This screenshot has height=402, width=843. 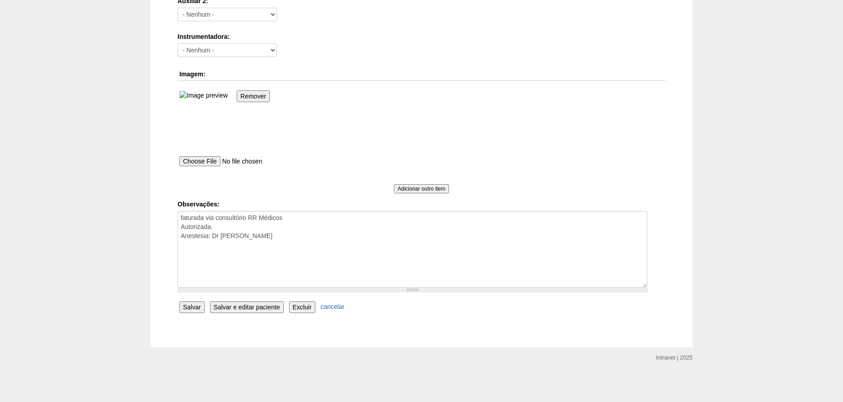 What do you see at coordinates (253, 96) in the screenshot?
I see `input: Remover` at bounding box center [253, 96].